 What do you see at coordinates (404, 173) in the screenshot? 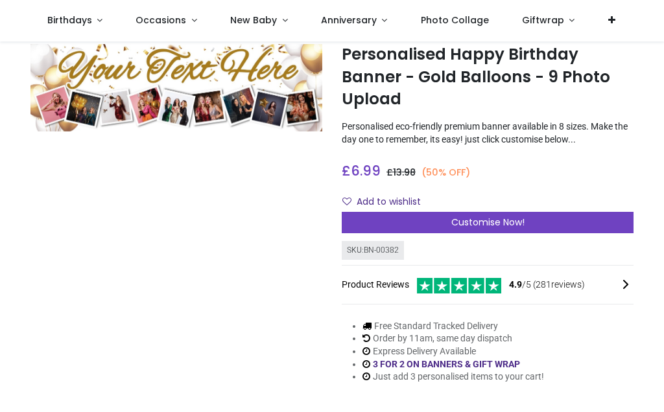
I see `span: 13.98` at bounding box center [404, 173].